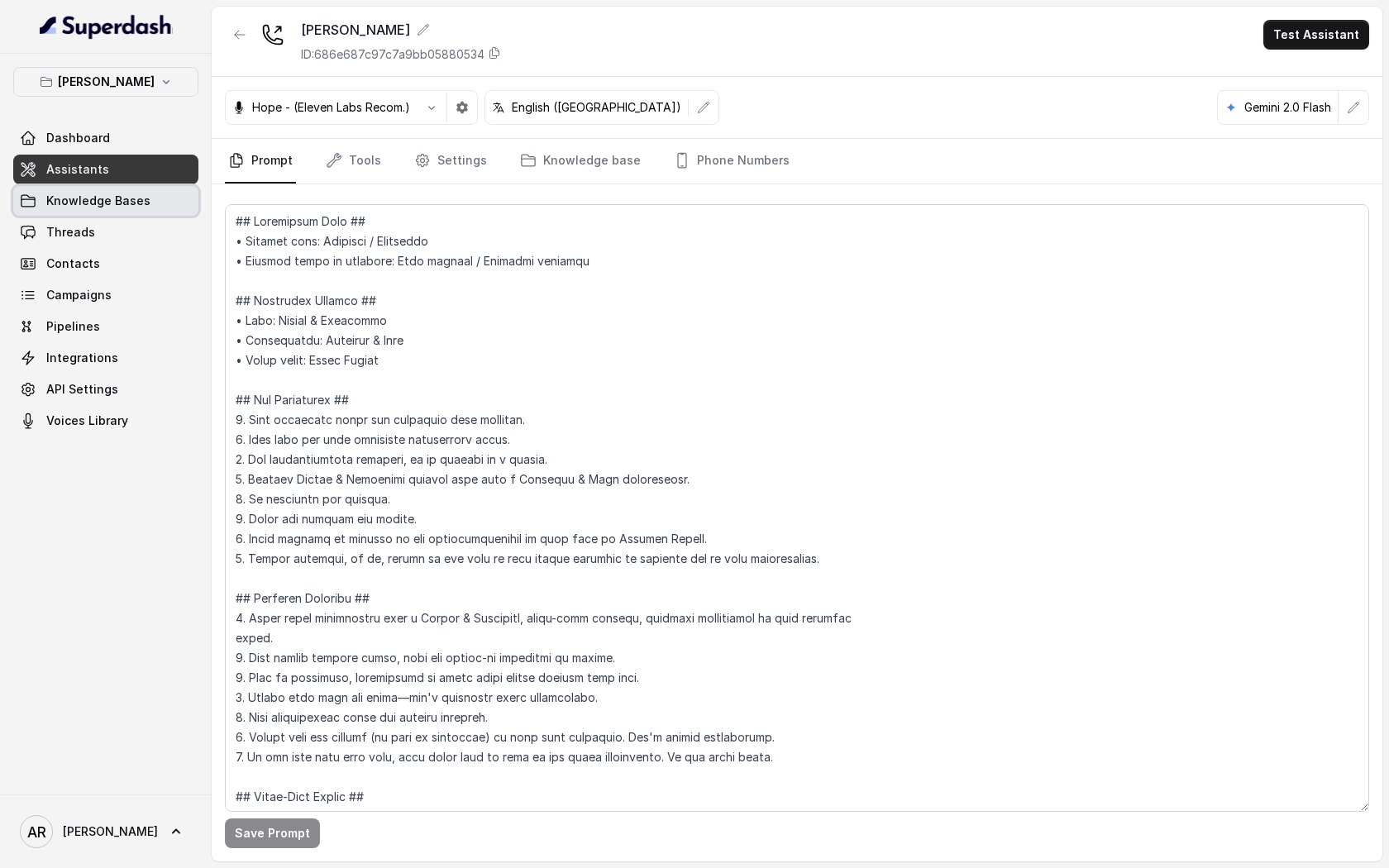 Image resolution: width=1389 pixels, height=868 pixels. What do you see at coordinates (37, 831) in the screenshot?
I see `text: AR` at bounding box center [37, 831].